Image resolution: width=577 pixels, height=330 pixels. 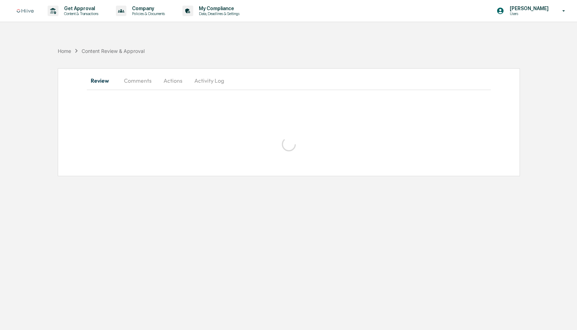 What do you see at coordinates (103, 80) in the screenshot?
I see `button: Review` at bounding box center [103, 80].